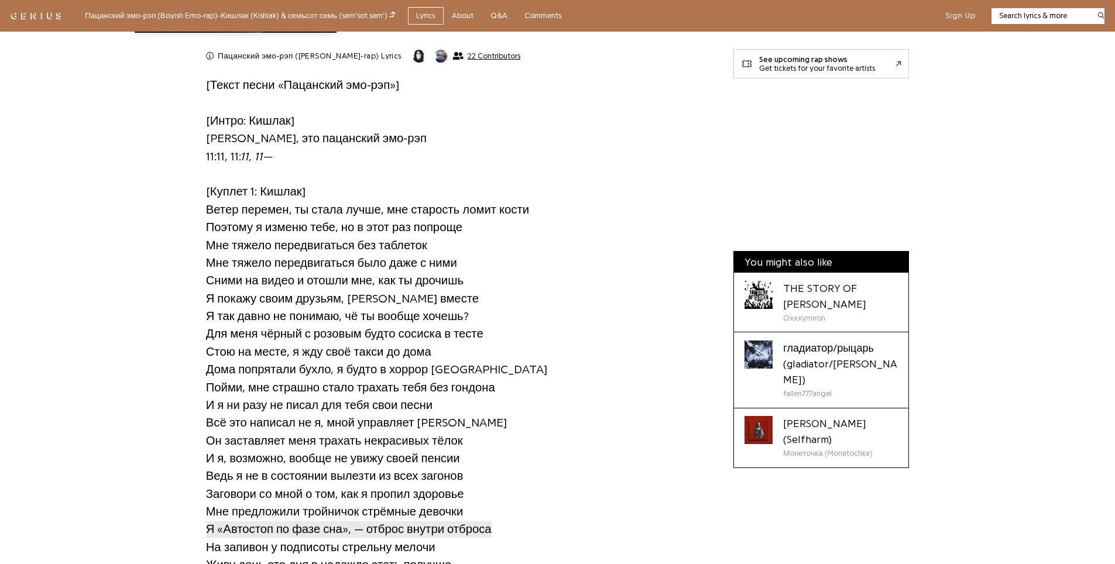 The width and height of the screenshot is (1115, 564). I want to click on i: 11, 11—, so click(257, 156).